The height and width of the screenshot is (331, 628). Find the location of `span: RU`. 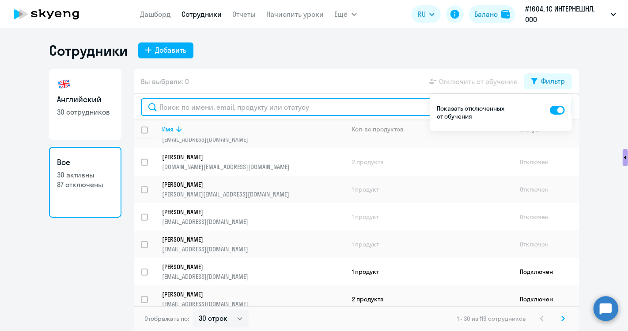

span: RU is located at coordinates (422, 14).